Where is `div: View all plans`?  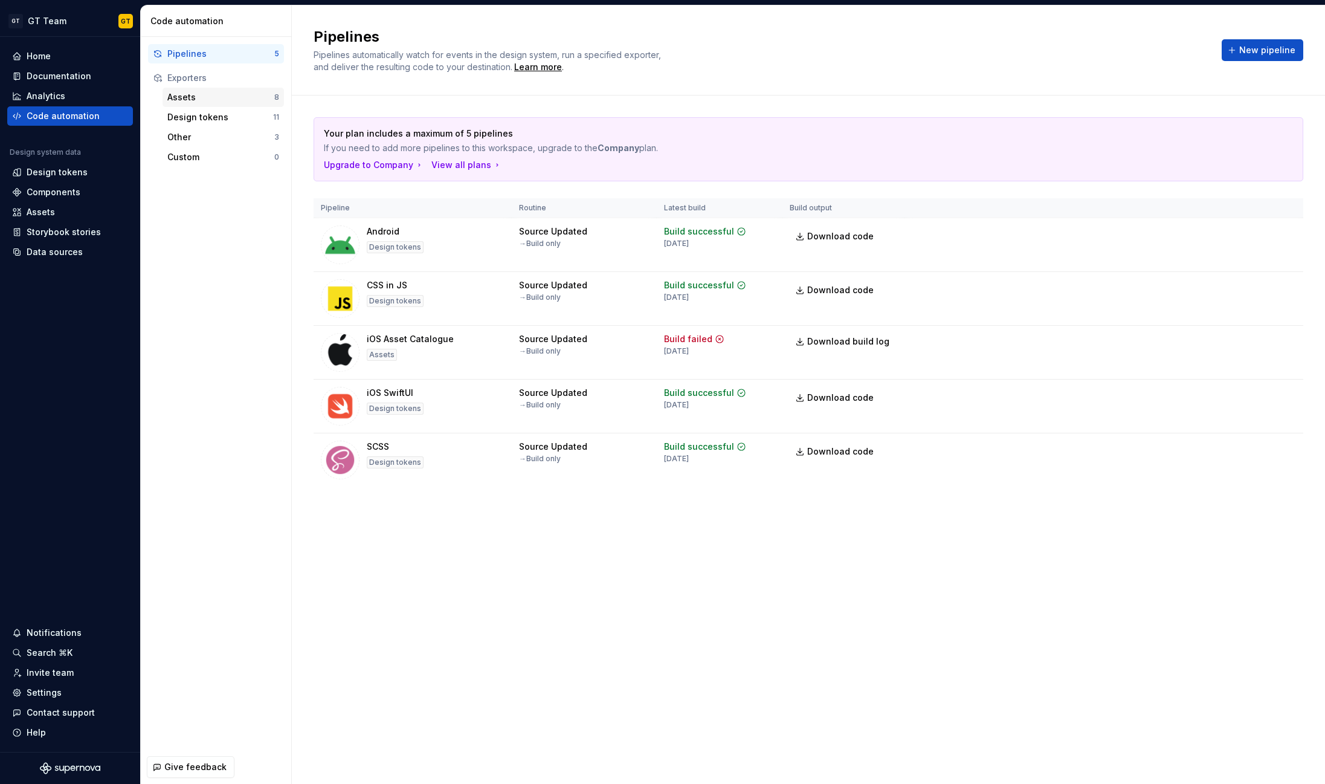
div: View all plans is located at coordinates (466, 165).